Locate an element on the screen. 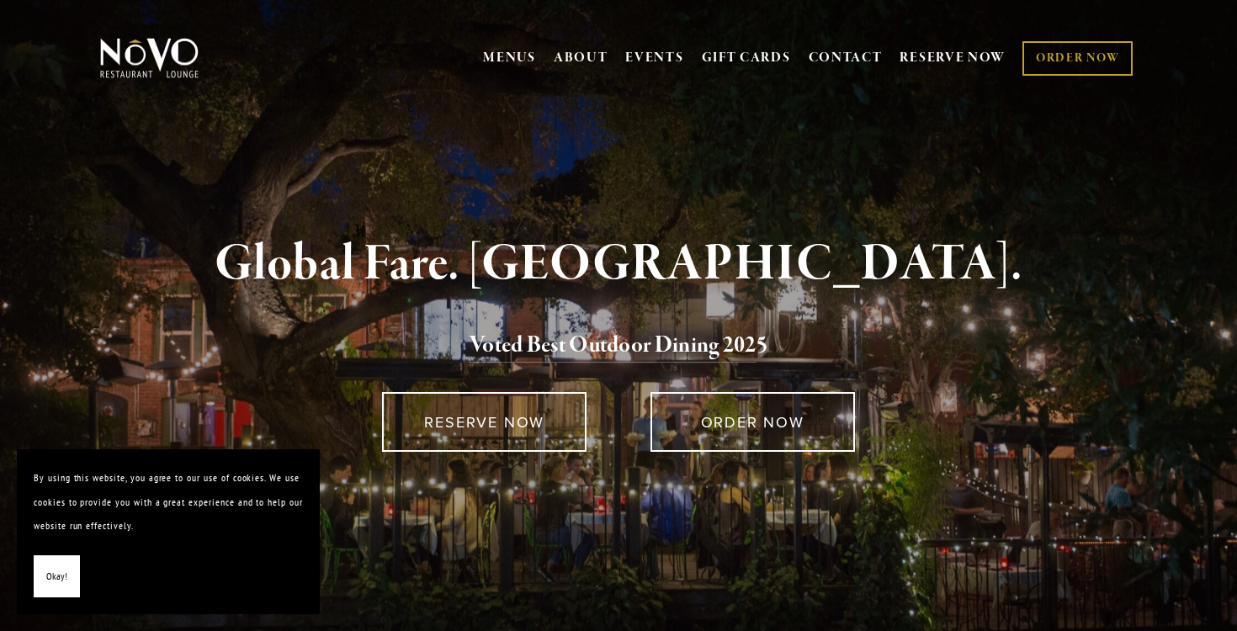 This screenshot has height=631, width=1237. a: MENUS is located at coordinates (509, 58).